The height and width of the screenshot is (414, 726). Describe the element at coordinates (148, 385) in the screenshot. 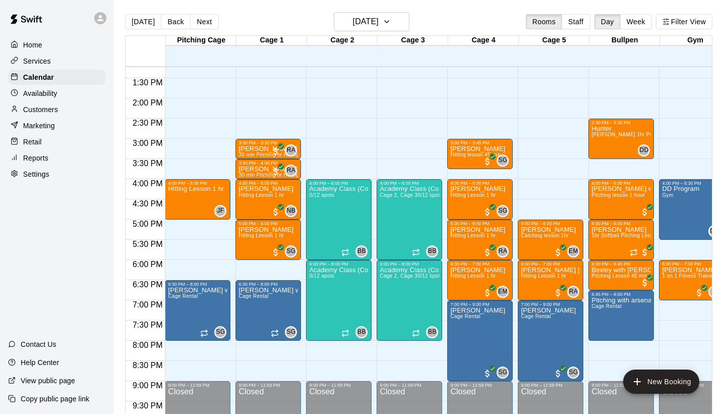

I see `span: 9:00 PM` at that location.